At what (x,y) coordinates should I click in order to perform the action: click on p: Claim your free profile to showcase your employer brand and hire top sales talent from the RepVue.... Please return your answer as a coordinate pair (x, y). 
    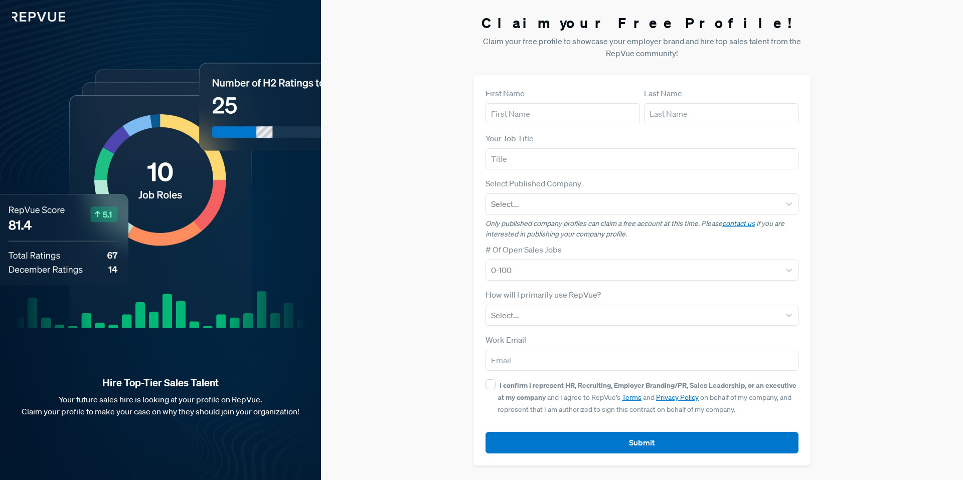
    Looking at the image, I should click on (642, 47).